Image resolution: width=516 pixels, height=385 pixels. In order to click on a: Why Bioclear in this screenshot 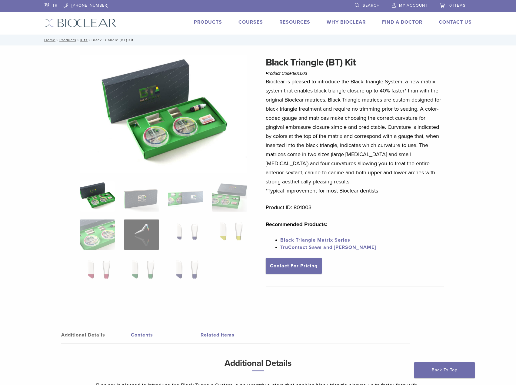, I will do `click(346, 22)`.